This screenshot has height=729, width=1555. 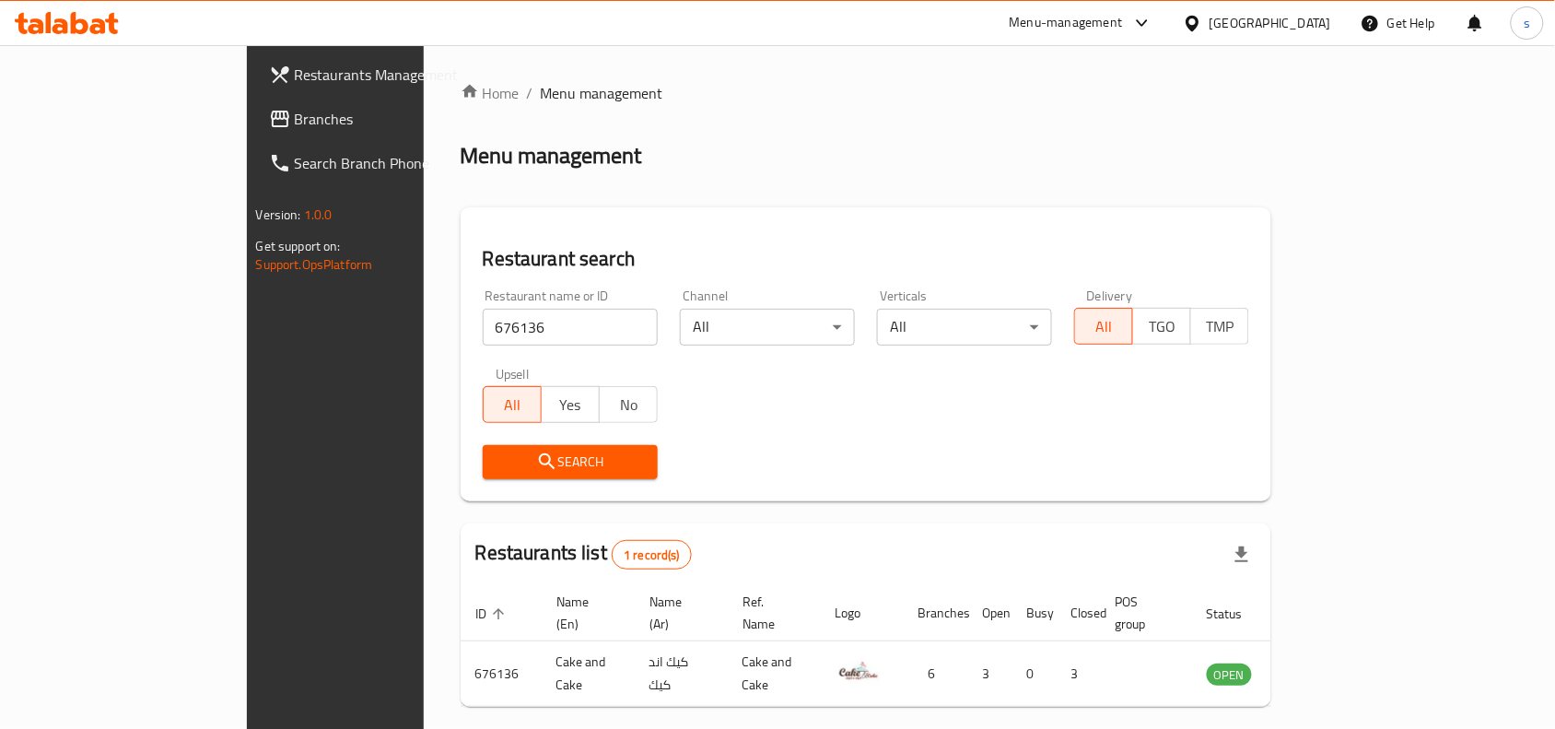 What do you see at coordinates (314, 264) in the screenshot?
I see `a: Support.OpsPlatform` at bounding box center [314, 264].